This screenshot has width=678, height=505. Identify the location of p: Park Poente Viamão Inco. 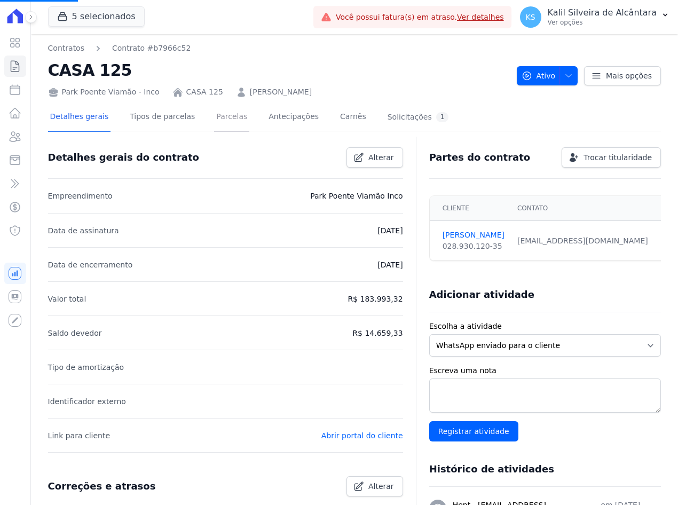
(356, 196).